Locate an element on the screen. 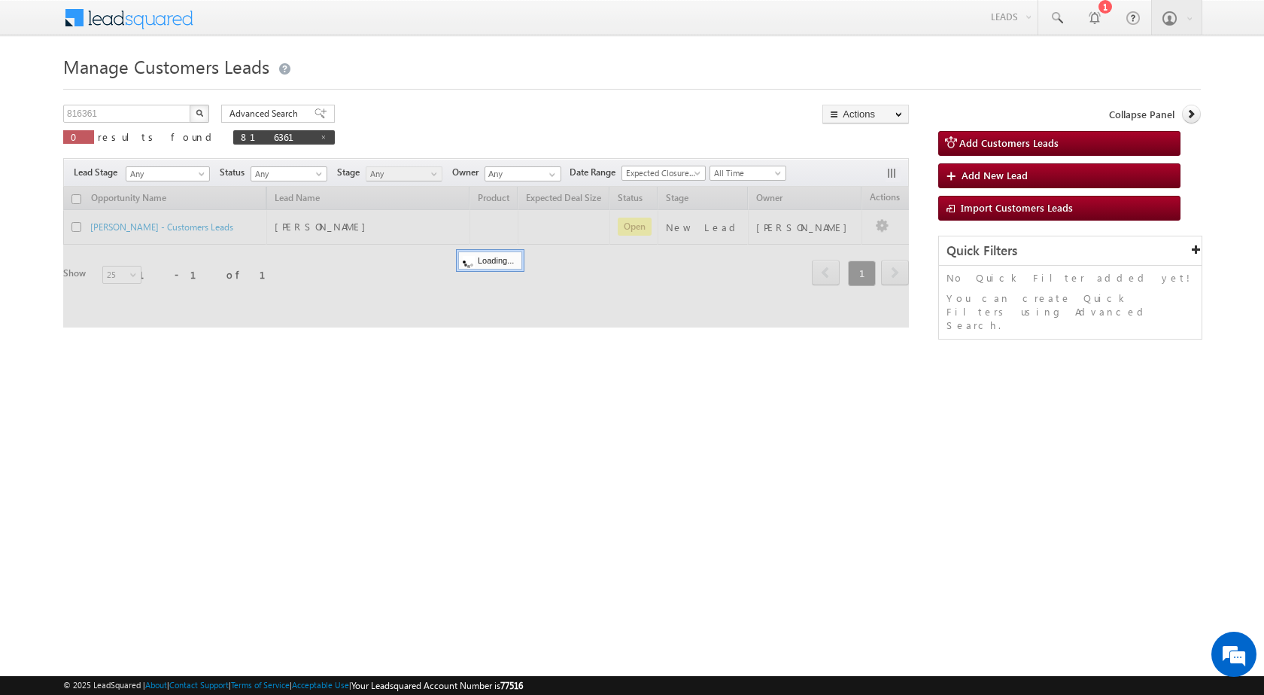 The width and height of the screenshot is (1264, 695). span: Owner is located at coordinates (468, 172).